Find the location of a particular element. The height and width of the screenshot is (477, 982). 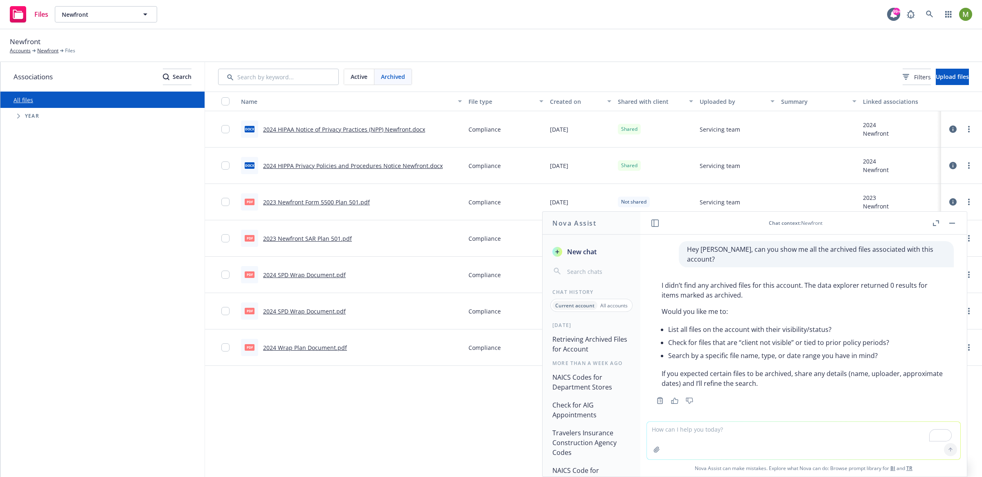

div: : Newfront is located at coordinates (795, 223).